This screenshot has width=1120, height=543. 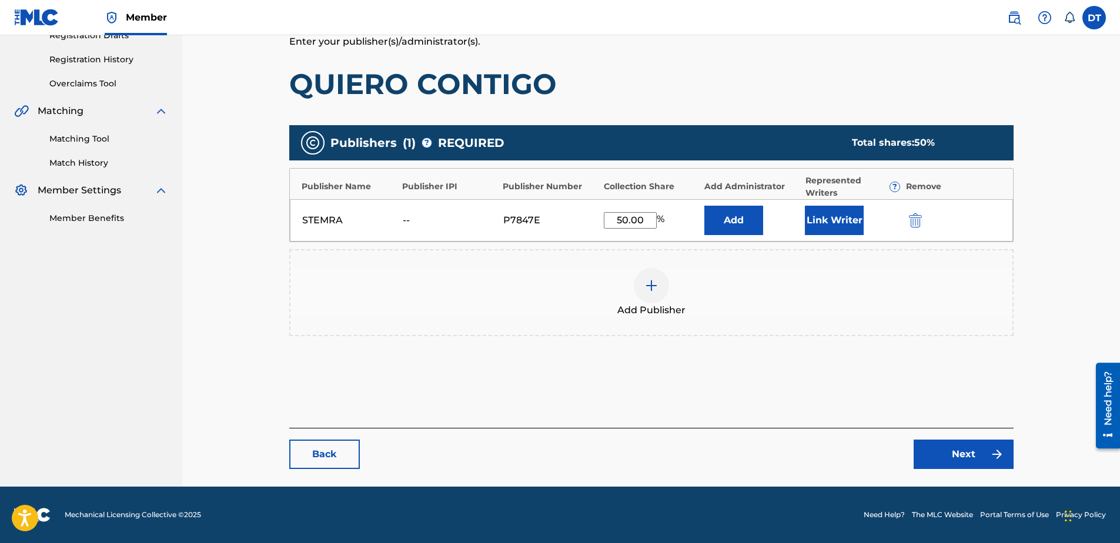 I want to click on img: f7272a7cc735f4ea7f67.svg, so click(x=997, y=454).